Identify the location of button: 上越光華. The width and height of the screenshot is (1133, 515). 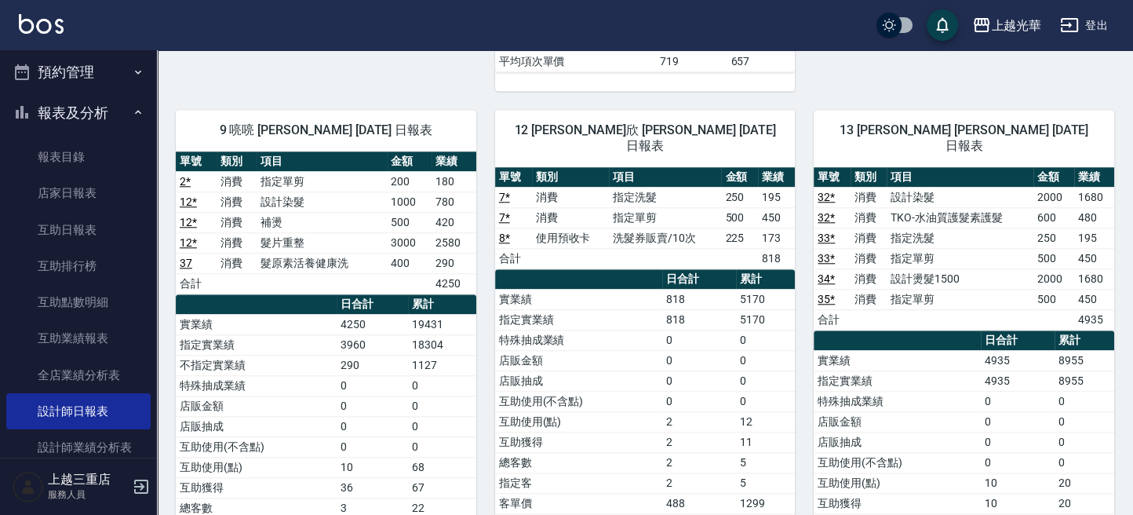
(1007, 25).